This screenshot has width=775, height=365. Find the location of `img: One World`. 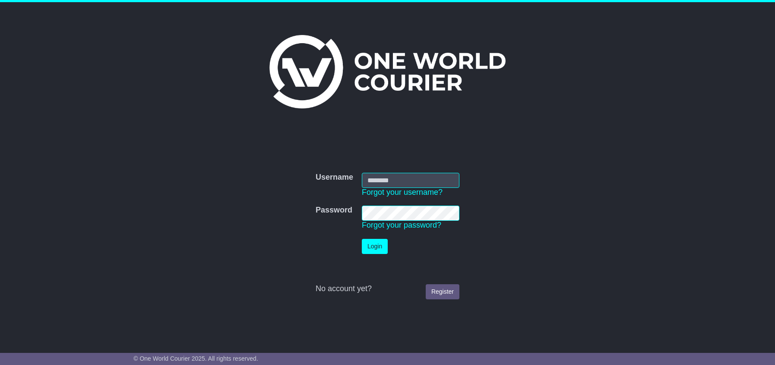

img: One World is located at coordinates (387, 72).